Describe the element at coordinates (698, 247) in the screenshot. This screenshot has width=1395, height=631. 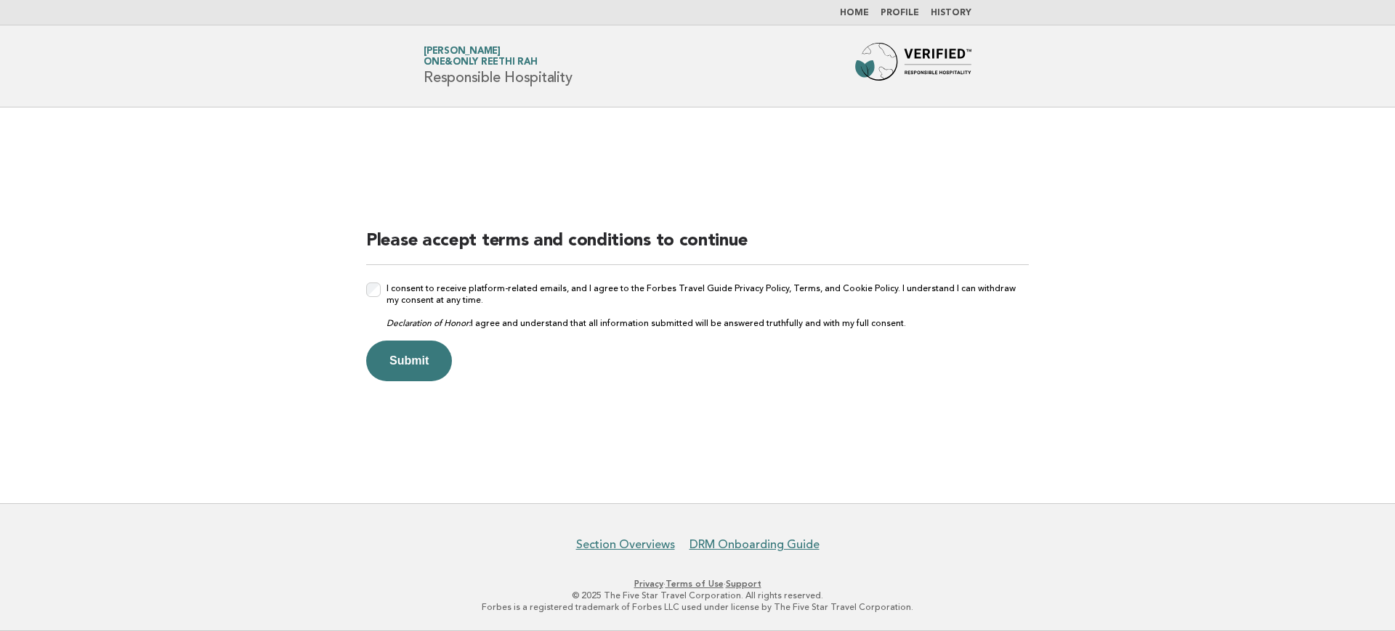
I see `h2: Please accept terms and conditions to continue` at that location.